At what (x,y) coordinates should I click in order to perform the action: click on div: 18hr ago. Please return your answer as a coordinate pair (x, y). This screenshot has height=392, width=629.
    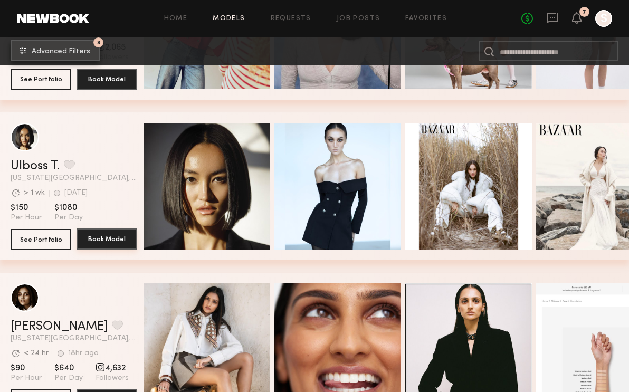
    Looking at the image, I should click on (83, 354).